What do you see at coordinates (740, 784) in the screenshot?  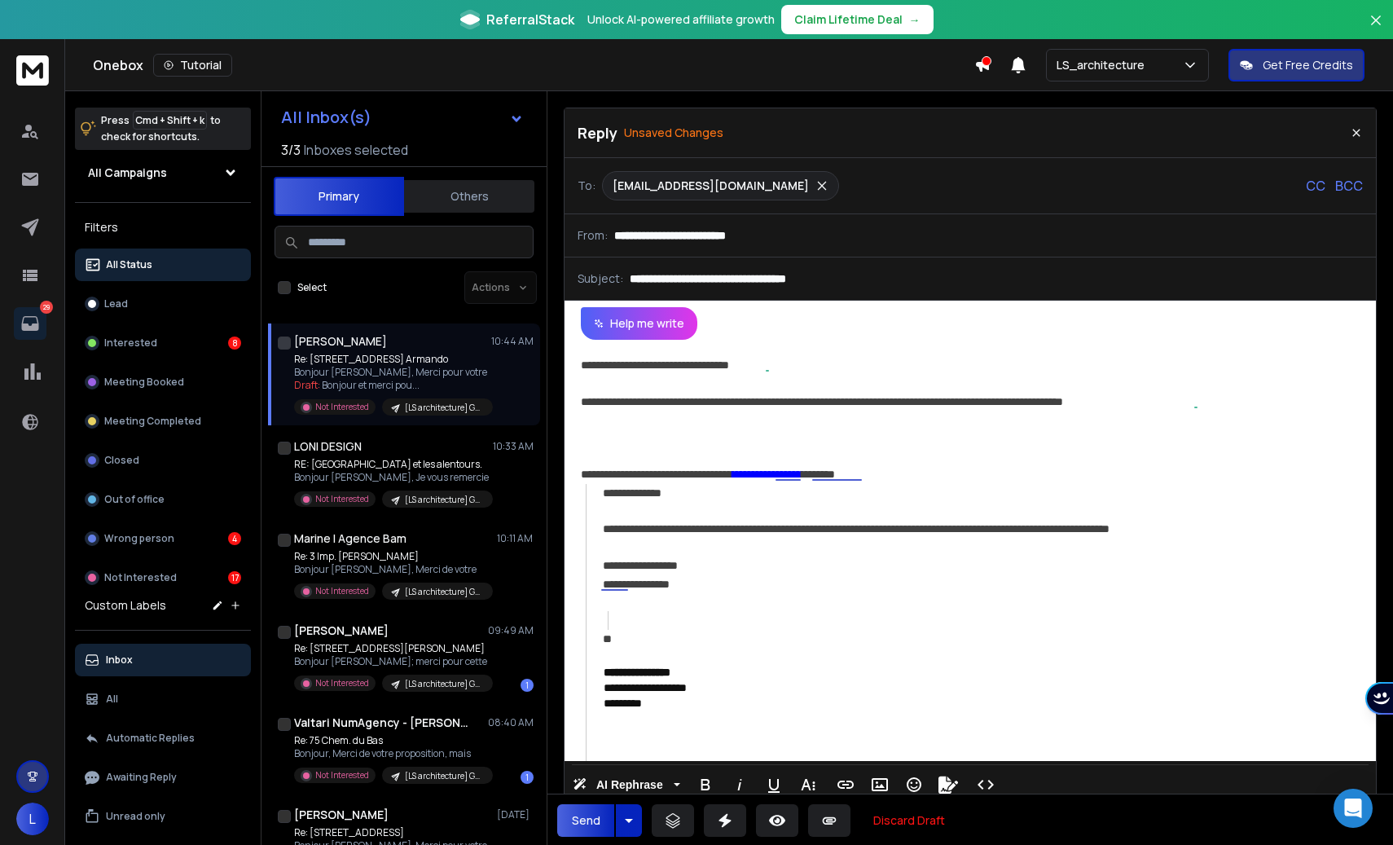 I see `button: Italic (⌘I)` at bounding box center [740, 784].